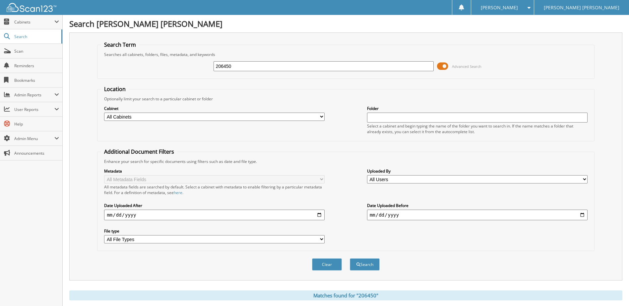 The height and width of the screenshot is (306, 629). I want to click on legend: Additional Document Filters, so click(139, 152).